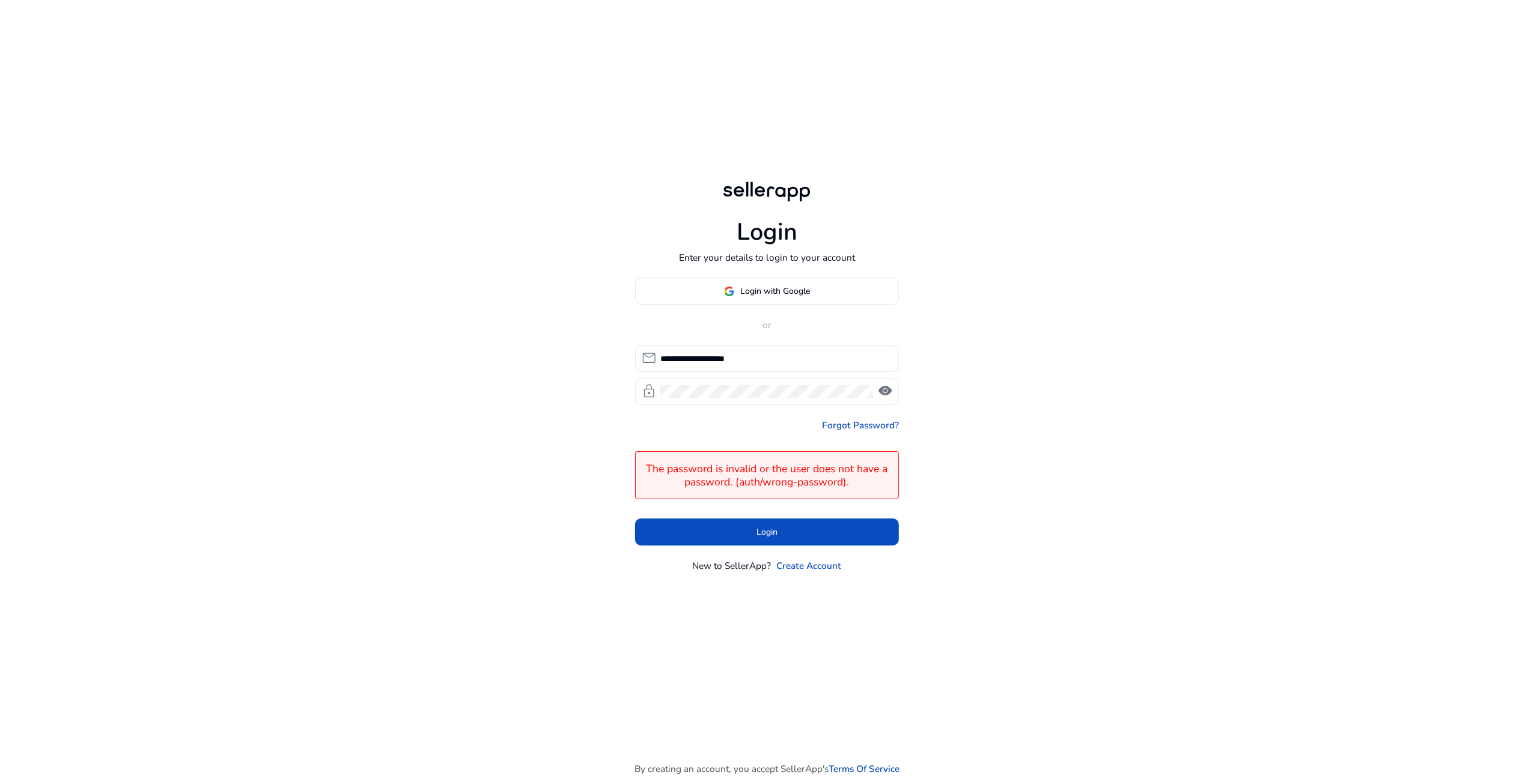  Describe the element at coordinates (767, 232) in the screenshot. I see `h1: Login` at that location.